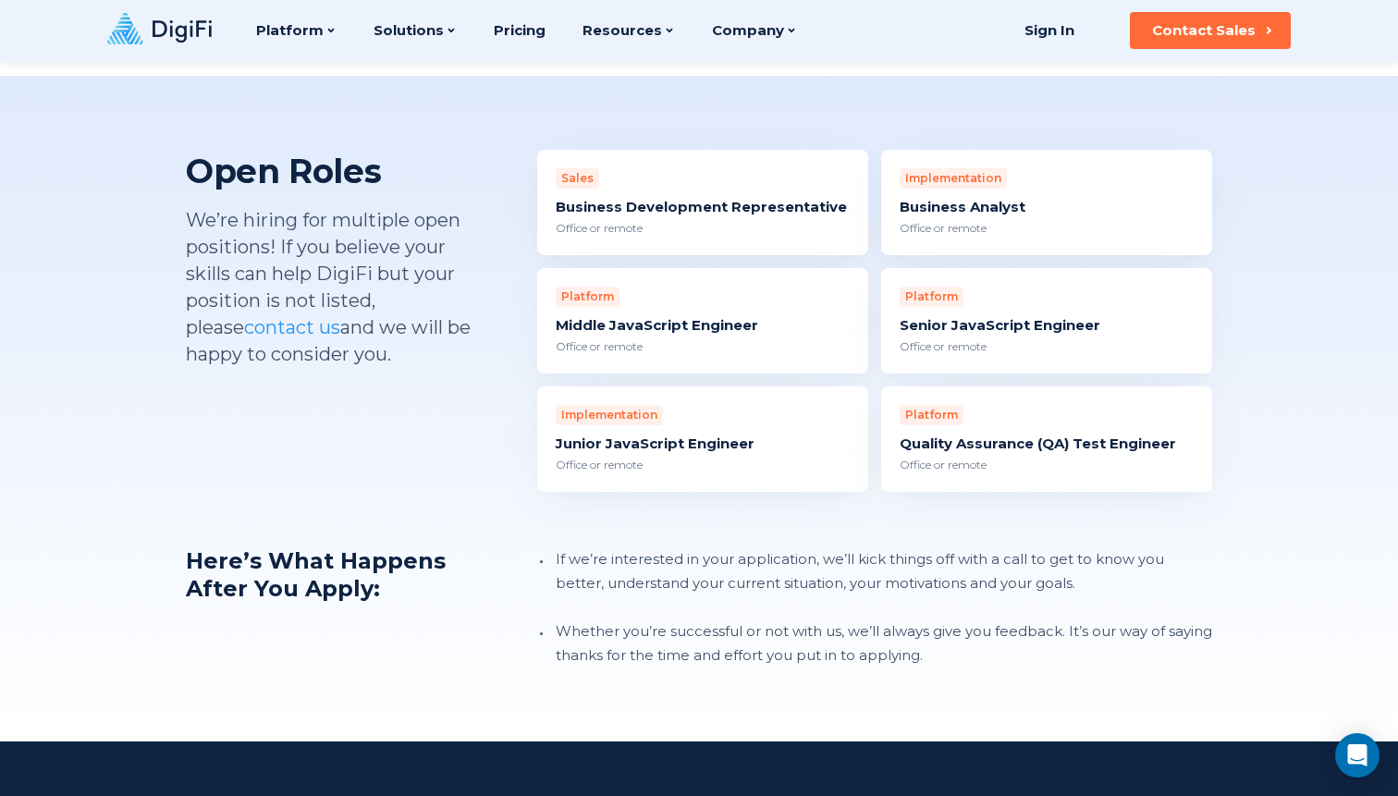 The height and width of the screenshot is (796, 1398). Describe the element at coordinates (1204, 31) in the screenshot. I see `div: Contact Sales` at that location.